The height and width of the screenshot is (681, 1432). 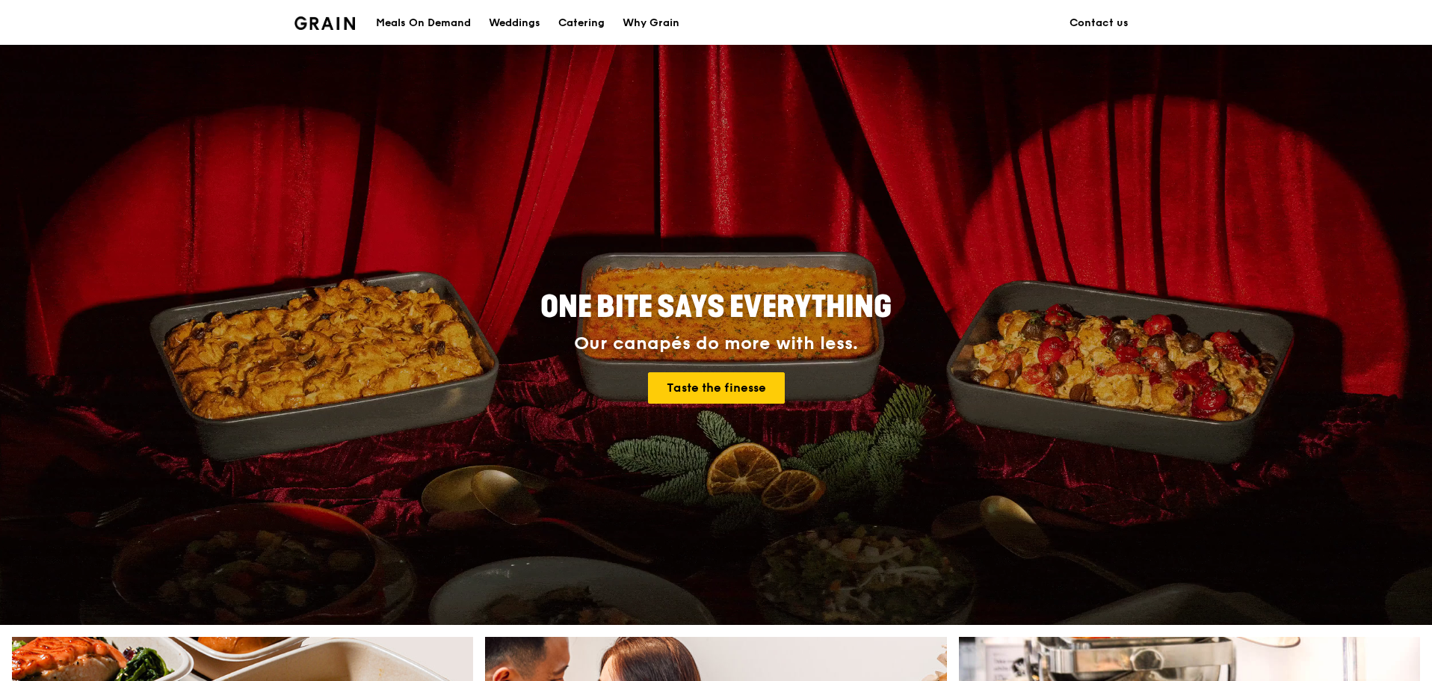 I want to click on img: Grain, so click(x=324, y=23).